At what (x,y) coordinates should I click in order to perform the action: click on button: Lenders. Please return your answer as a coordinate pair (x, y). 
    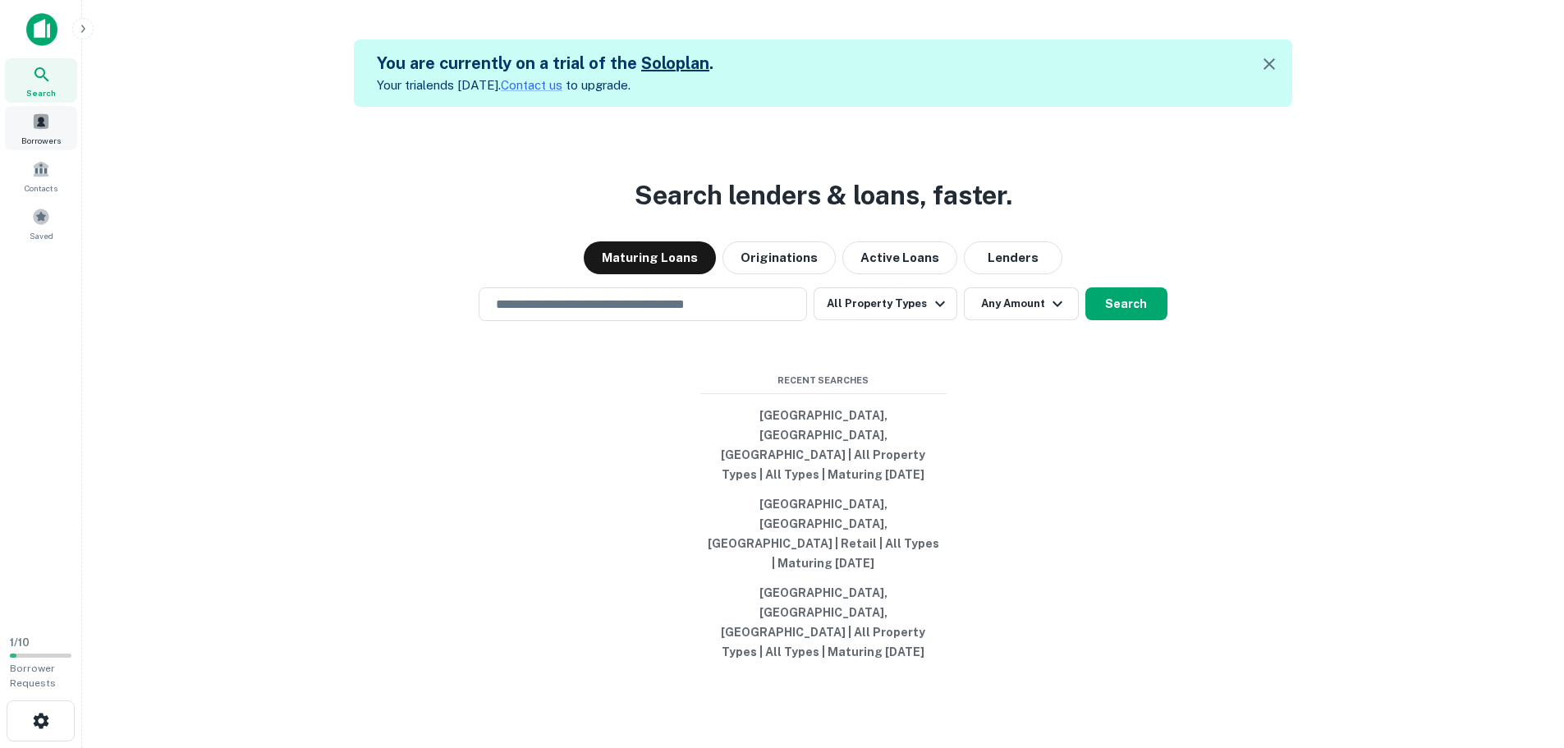
    Looking at the image, I should click on (1013, 258).